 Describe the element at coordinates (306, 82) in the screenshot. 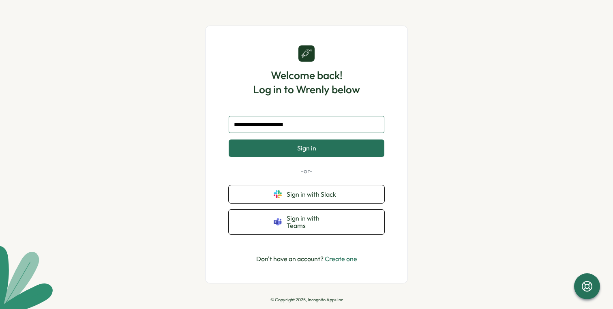

I see `h1: Welcome back! Log in to Wrenly below` at that location.